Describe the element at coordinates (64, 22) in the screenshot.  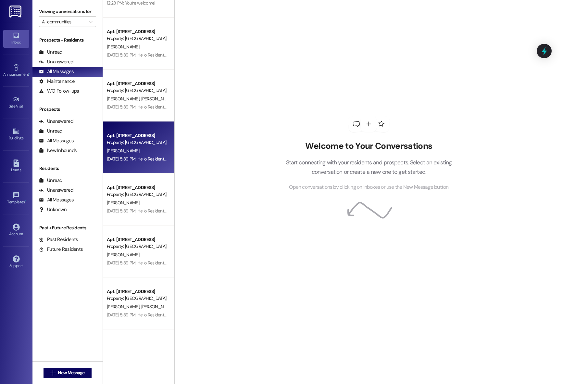
I see `input: All communities` at that location.